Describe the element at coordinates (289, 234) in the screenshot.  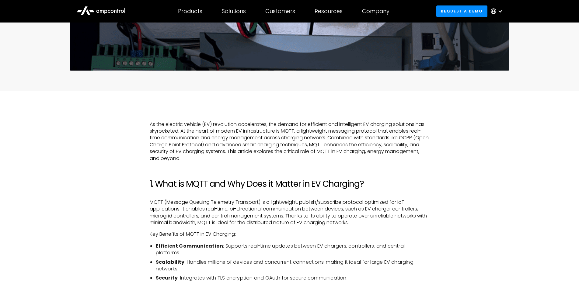
I see `p: Key Benefits of MQTT in EV Charging:` at that location.